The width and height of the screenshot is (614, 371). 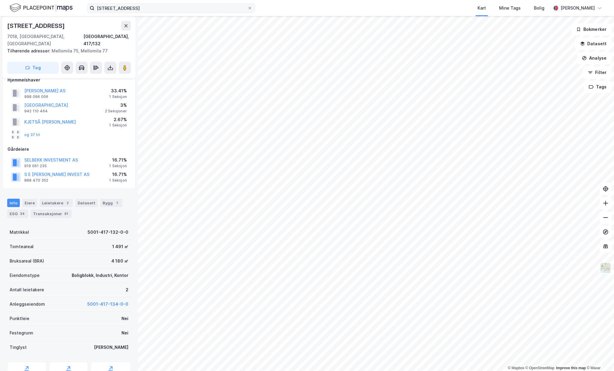 What do you see at coordinates (100, 276) in the screenshot?
I see `div: Boligblokk, Industri, Kontor` at bounding box center [100, 276].